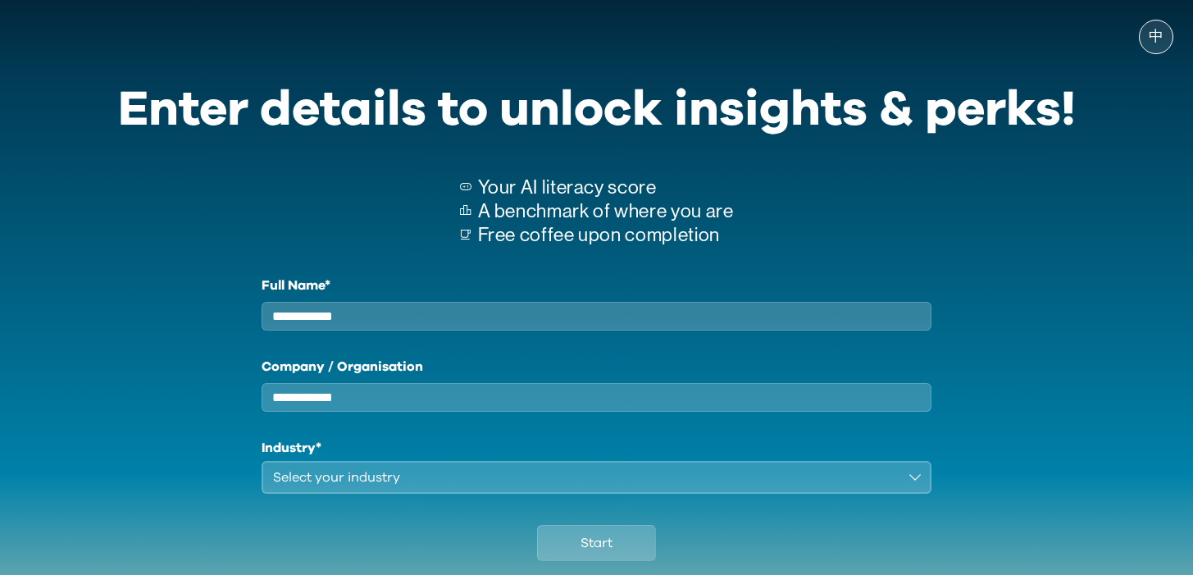 The width and height of the screenshot is (1193, 575). Describe the element at coordinates (606, 211) in the screenshot. I see `p: A benchmark of where you are` at that location.